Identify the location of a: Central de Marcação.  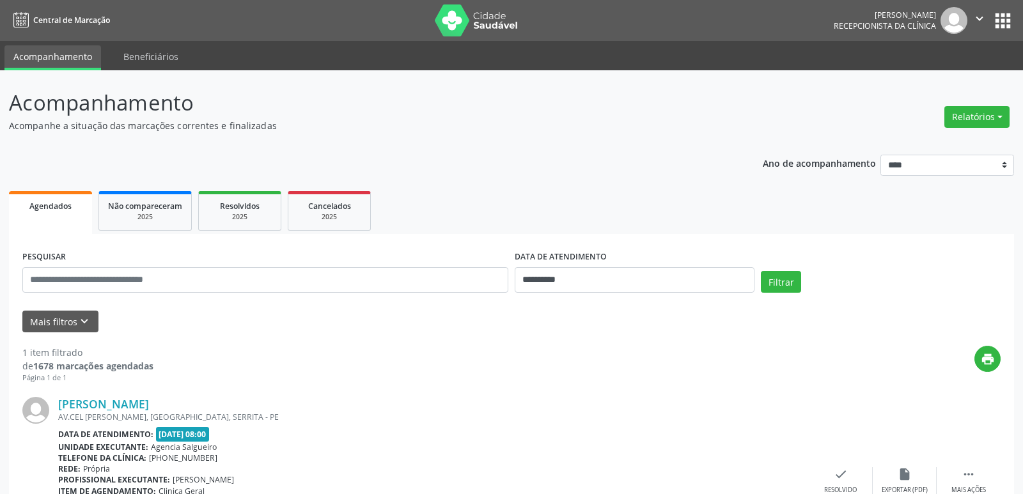
(59, 20).